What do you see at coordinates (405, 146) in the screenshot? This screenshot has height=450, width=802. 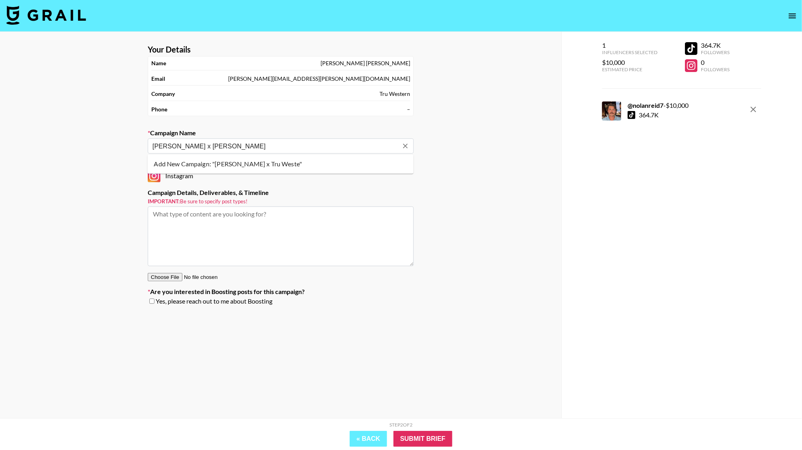 I see `button: Clear` at bounding box center [405, 146].